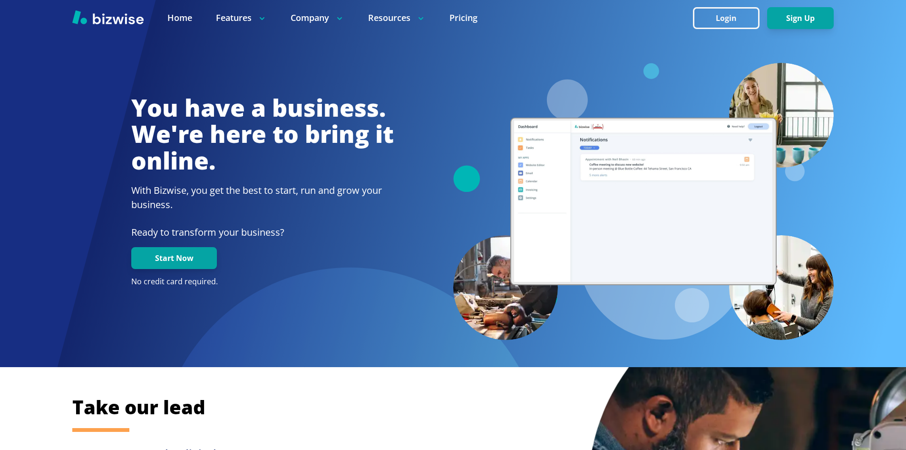 Image resolution: width=906 pixels, height=450 pixels. I want to click on h1: You have a business. We're here to bring it online., so click(263, 134).